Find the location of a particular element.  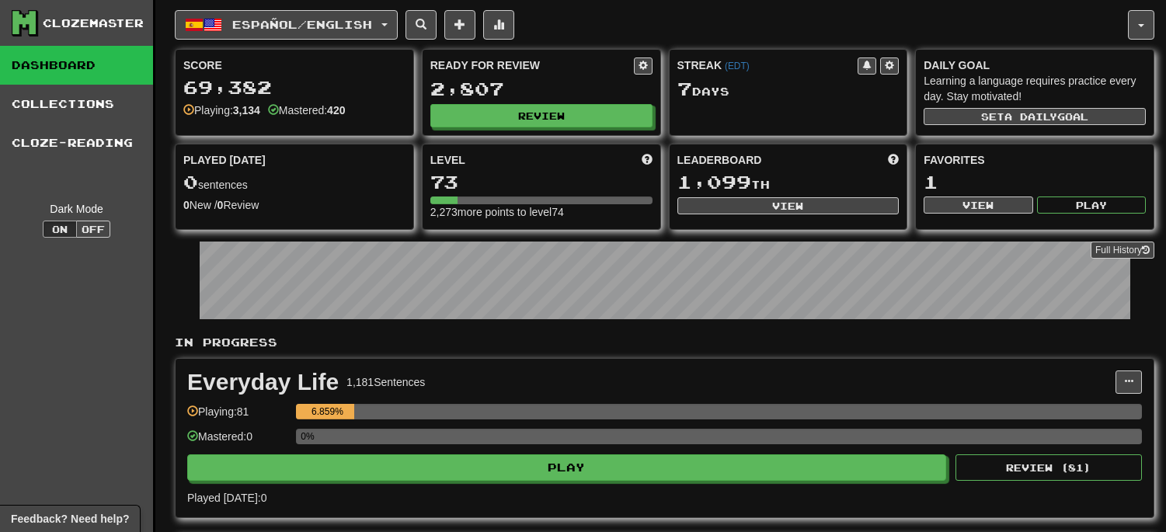

div: Mastered: is located at coordinates (307, 110).